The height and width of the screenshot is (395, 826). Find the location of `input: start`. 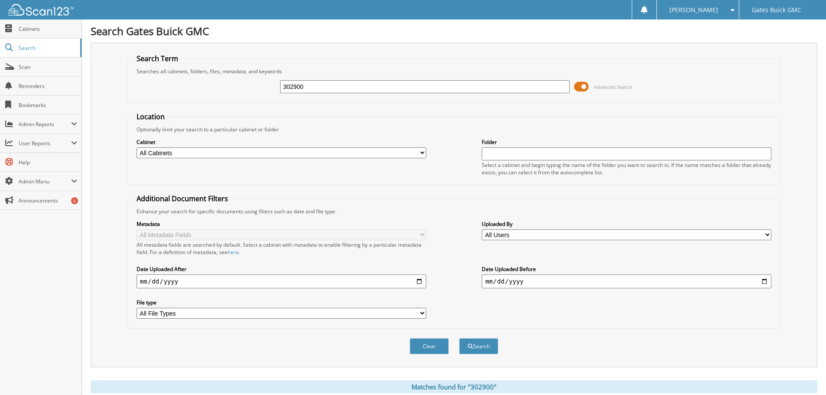

input: start is located at coordinates (281, 281).